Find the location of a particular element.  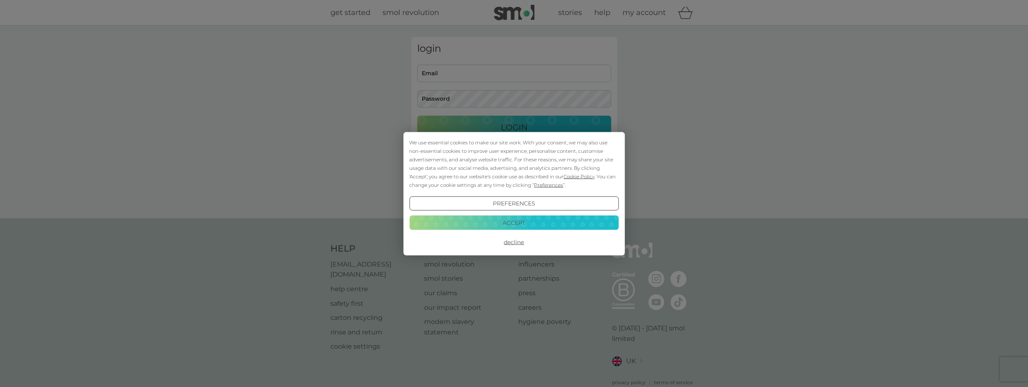

span: Preferences is located at coordinates (549, 184).